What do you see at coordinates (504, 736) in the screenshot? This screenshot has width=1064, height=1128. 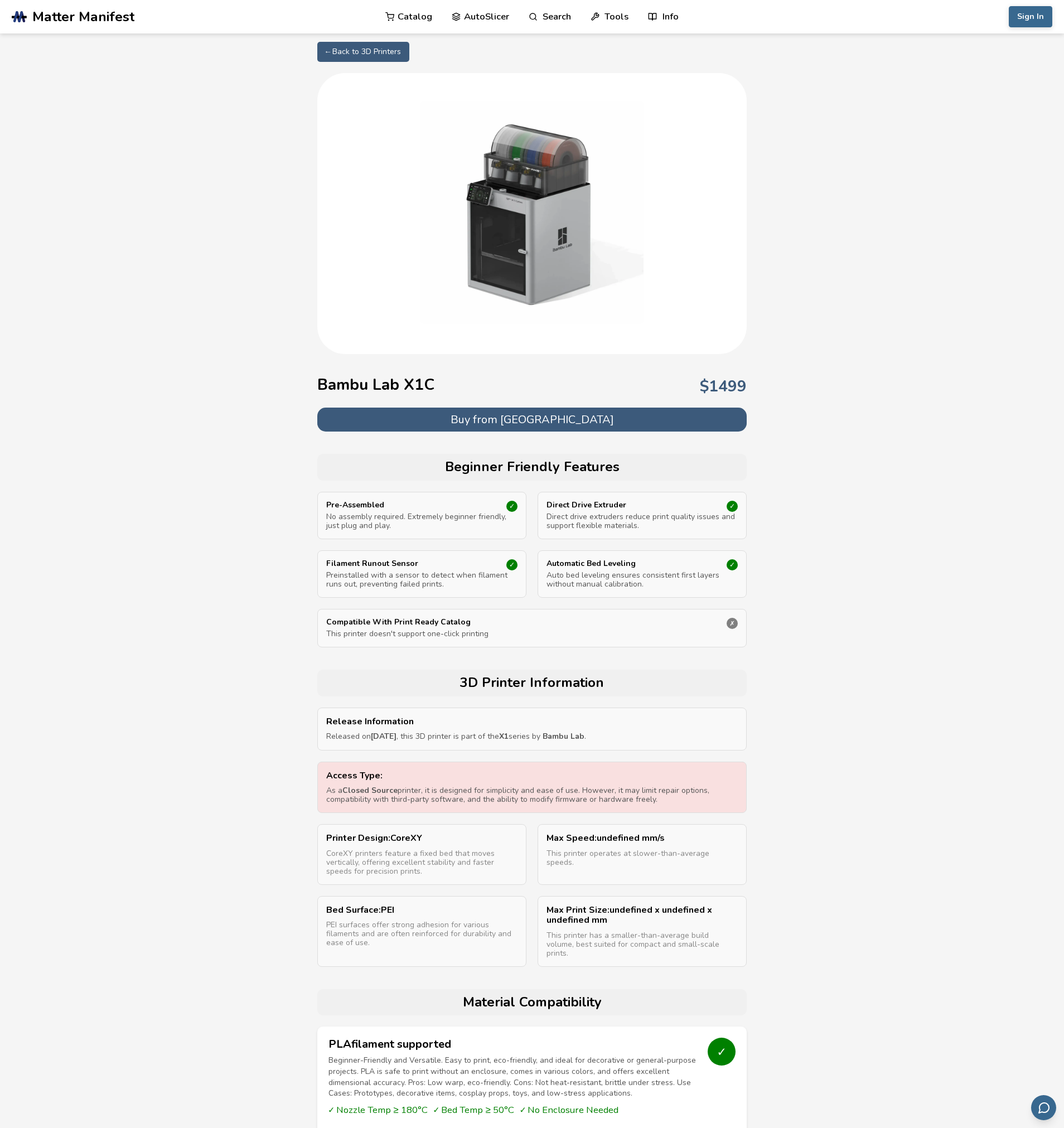 I see `strong: X1` at bounding box center [504, 736].